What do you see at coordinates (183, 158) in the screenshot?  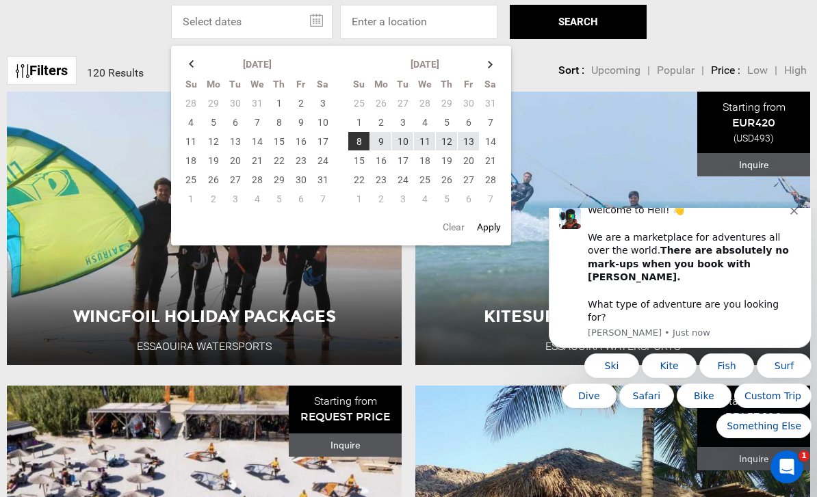 I see `button: Quick reply: Fish` at bounding box center [183, 158].